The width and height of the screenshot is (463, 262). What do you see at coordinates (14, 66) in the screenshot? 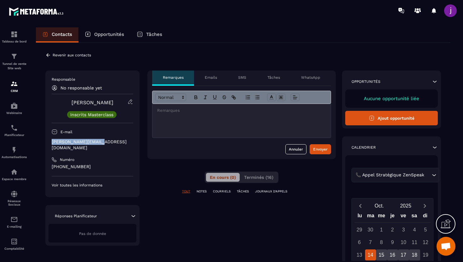
I see `p: Tunnel de vente Site web` at bounding box center [14, 66].